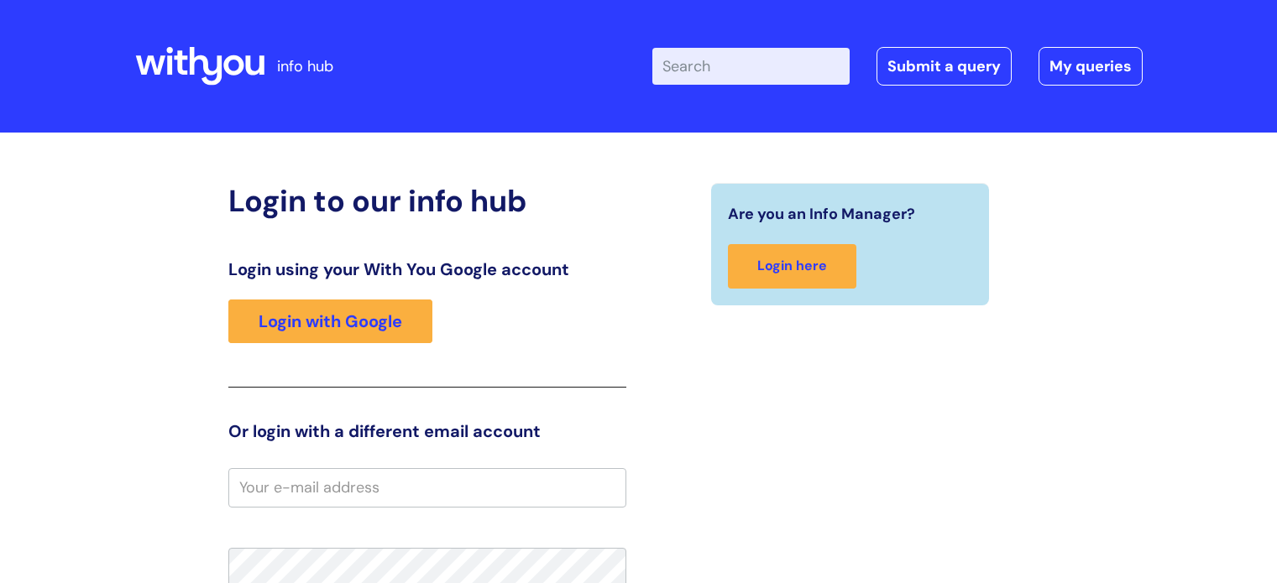  What do you see at coordinates (427, 488) in the screenshot?
I see `input: Your e-mail address` at bounding box center [427, 488].